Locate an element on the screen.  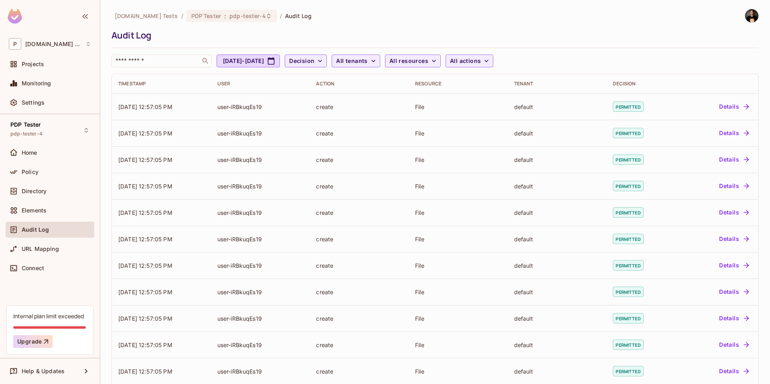
button: All tenants is located at coordinates (356, 61).